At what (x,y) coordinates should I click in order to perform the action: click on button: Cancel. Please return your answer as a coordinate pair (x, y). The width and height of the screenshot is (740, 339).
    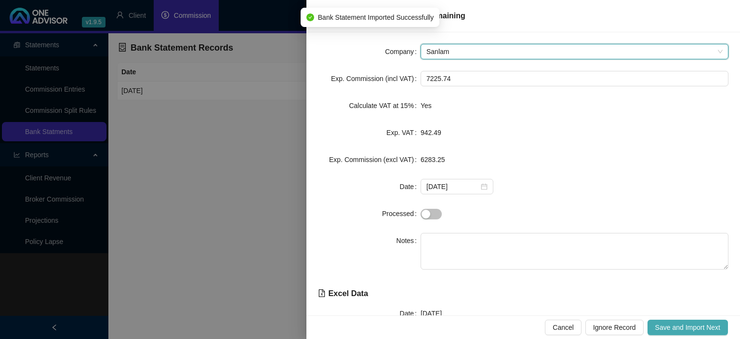
    Looking at the image, I should click on (563, 327).